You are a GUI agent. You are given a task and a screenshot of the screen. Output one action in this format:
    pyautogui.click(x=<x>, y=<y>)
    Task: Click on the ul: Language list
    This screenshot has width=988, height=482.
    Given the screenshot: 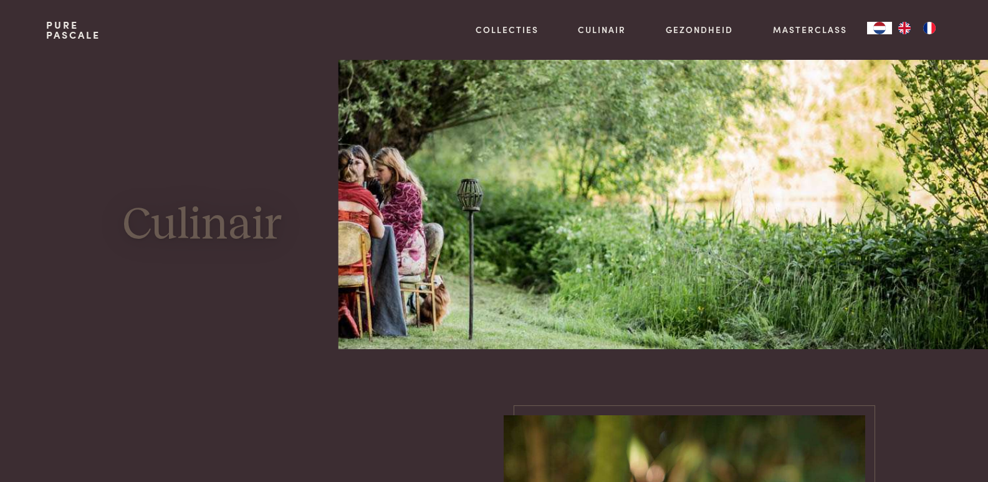 What is the action you would take?
    pyautogui.click(x=917, y=28)
    